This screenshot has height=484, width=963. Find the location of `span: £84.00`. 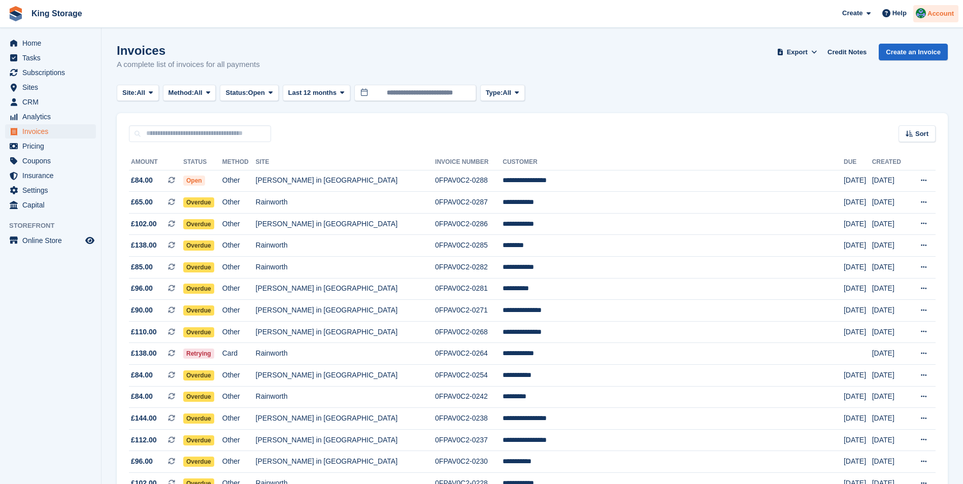

span: £84.00 is located at coordinates (142, 180).